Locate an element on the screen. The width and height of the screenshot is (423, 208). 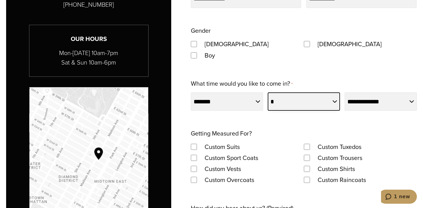
label: Custom Trousers is located at coordinates (340, 158).